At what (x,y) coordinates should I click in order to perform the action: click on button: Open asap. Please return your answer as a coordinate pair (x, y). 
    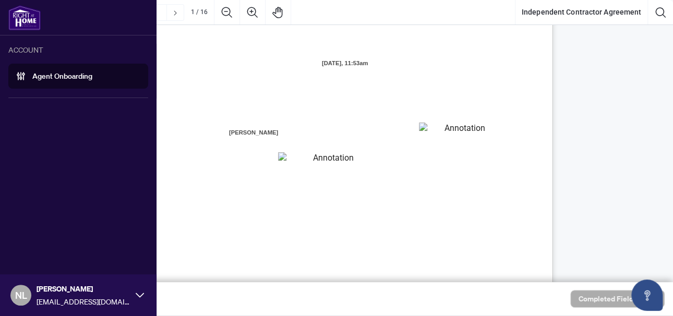
    Looking at the image, I should click on (647, 295).